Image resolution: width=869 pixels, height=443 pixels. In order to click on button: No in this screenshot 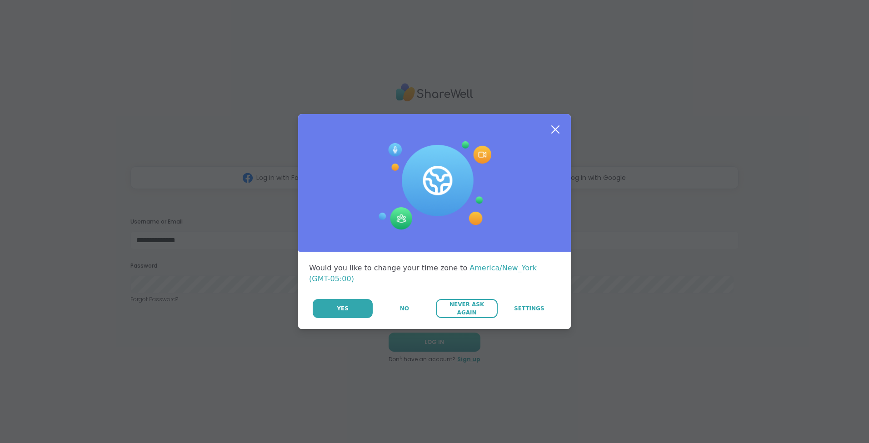, I will do `click(404, 309)`.